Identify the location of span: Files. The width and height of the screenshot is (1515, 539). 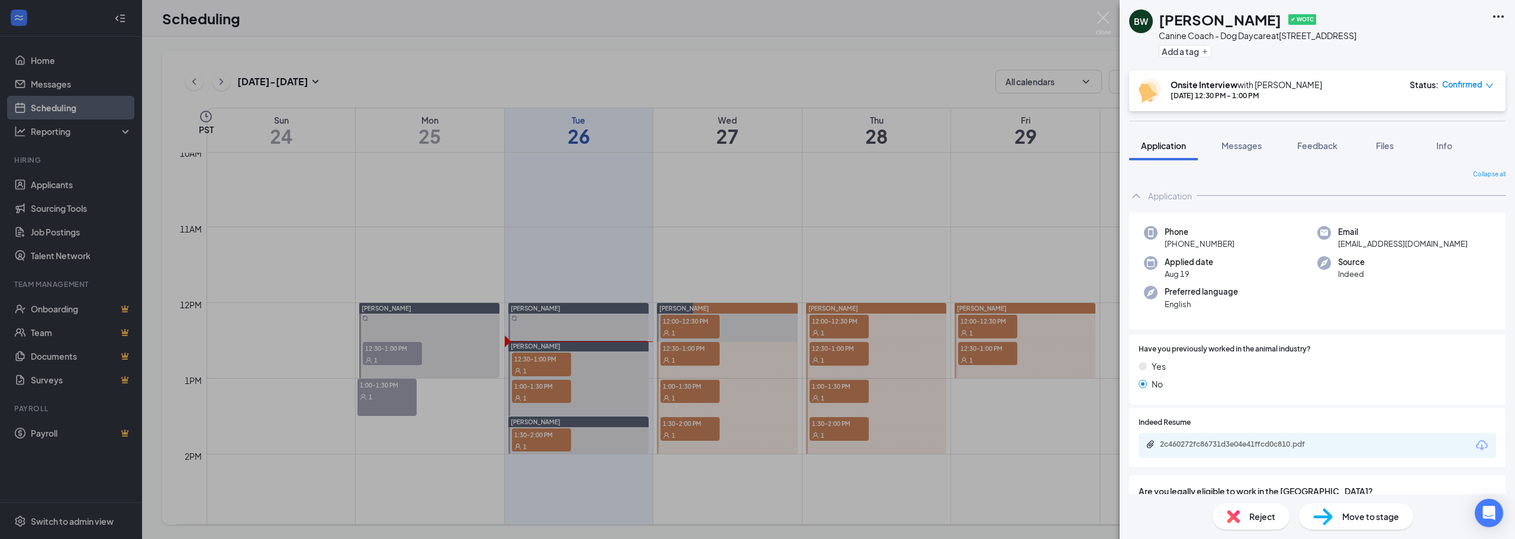
(1385, 146).